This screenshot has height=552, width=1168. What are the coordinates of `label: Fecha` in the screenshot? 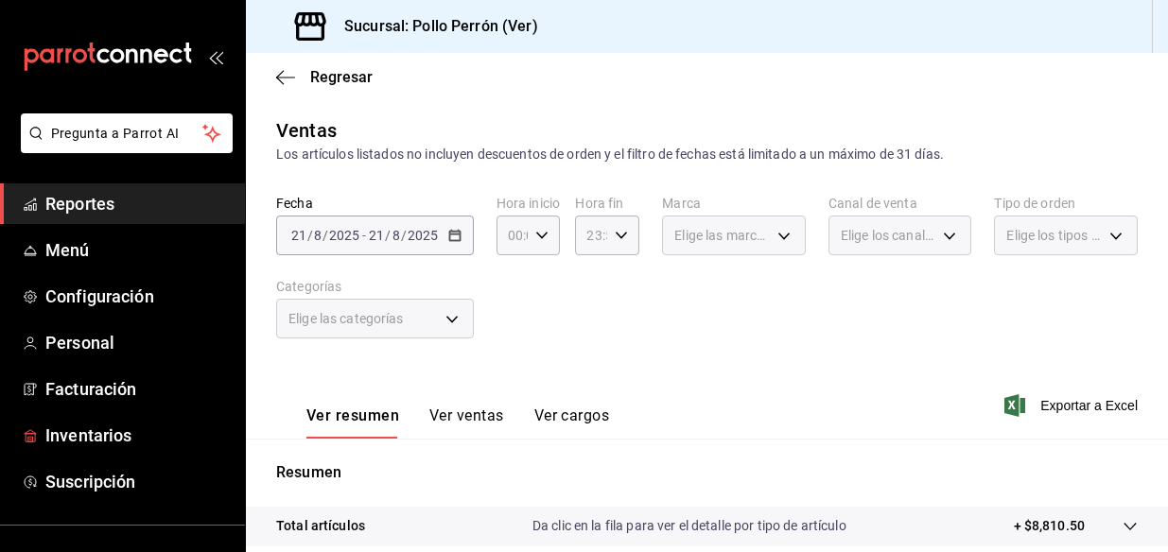 It's located at (375, 203).